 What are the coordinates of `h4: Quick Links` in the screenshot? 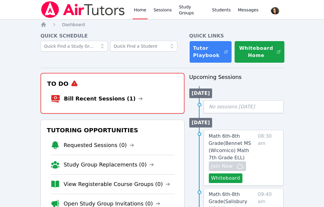 It's located at (237, 36).